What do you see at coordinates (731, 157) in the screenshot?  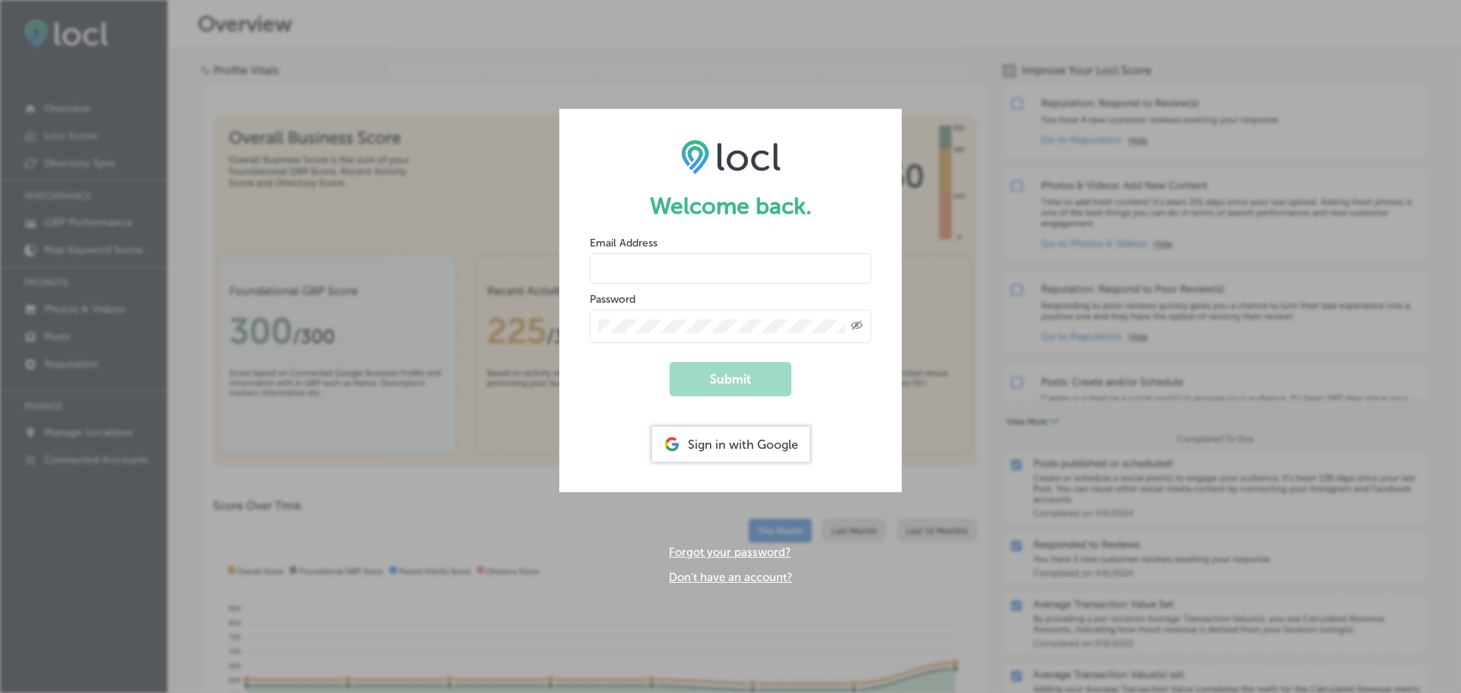 I see `img: LOCL logo` at bounding box center [731, 157].